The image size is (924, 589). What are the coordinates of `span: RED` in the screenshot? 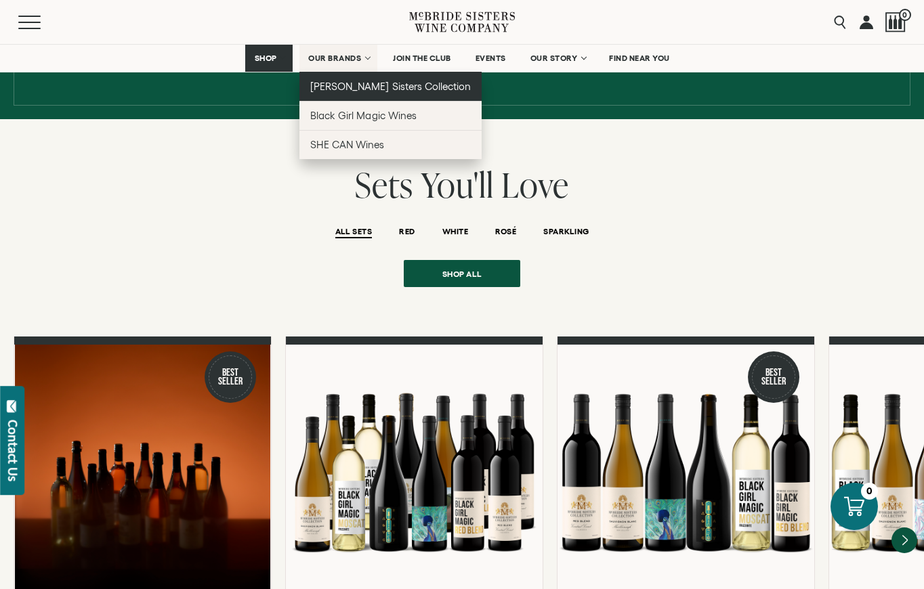 It's located at (406, 232).